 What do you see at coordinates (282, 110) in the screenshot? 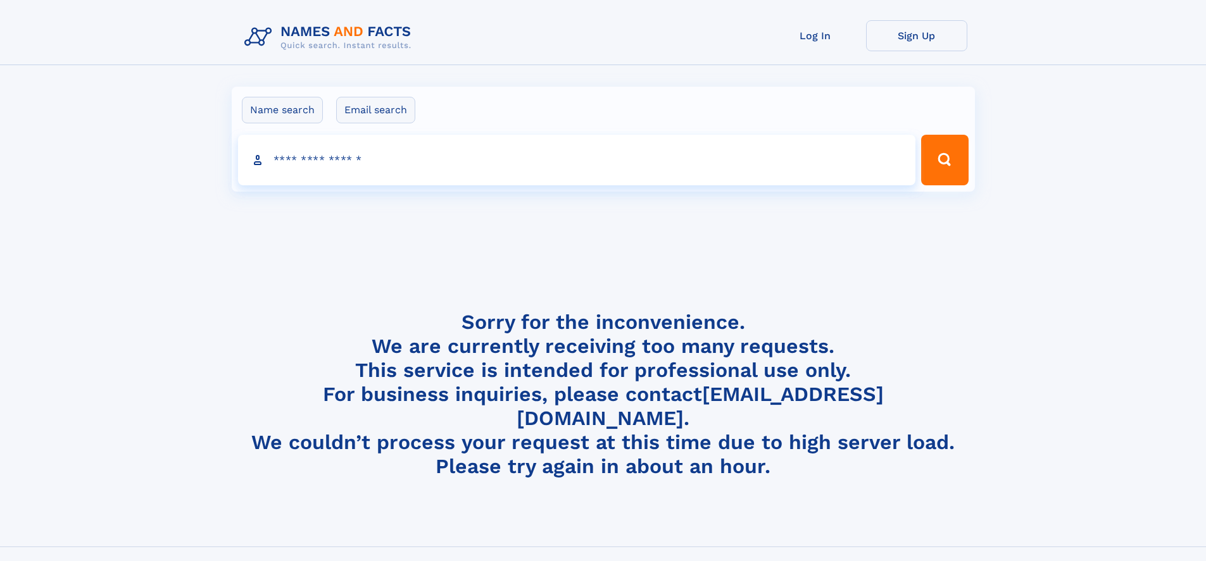
I see `label: Name search` at bounding box center [282, 110].